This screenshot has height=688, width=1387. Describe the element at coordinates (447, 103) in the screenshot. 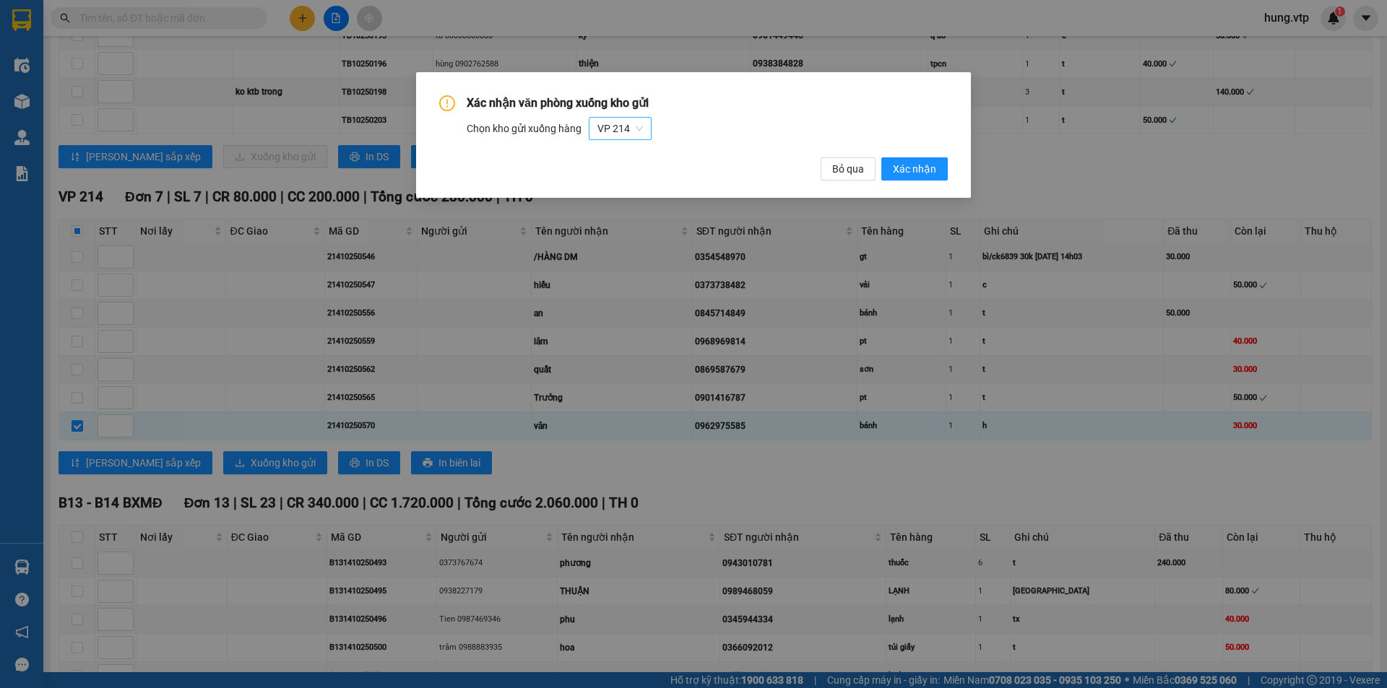

I see `span: exclamation-circle` at that location.